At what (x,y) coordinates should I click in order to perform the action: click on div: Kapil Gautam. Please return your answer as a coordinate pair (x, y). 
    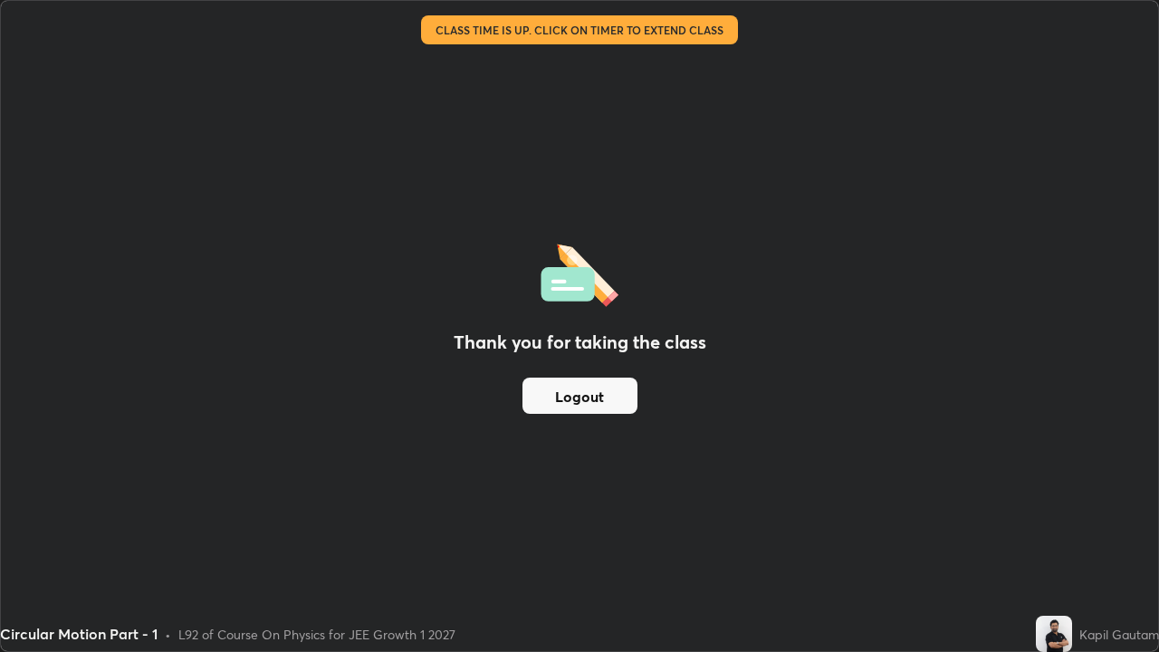
    Looking at the image, I should click on (1119, 634).